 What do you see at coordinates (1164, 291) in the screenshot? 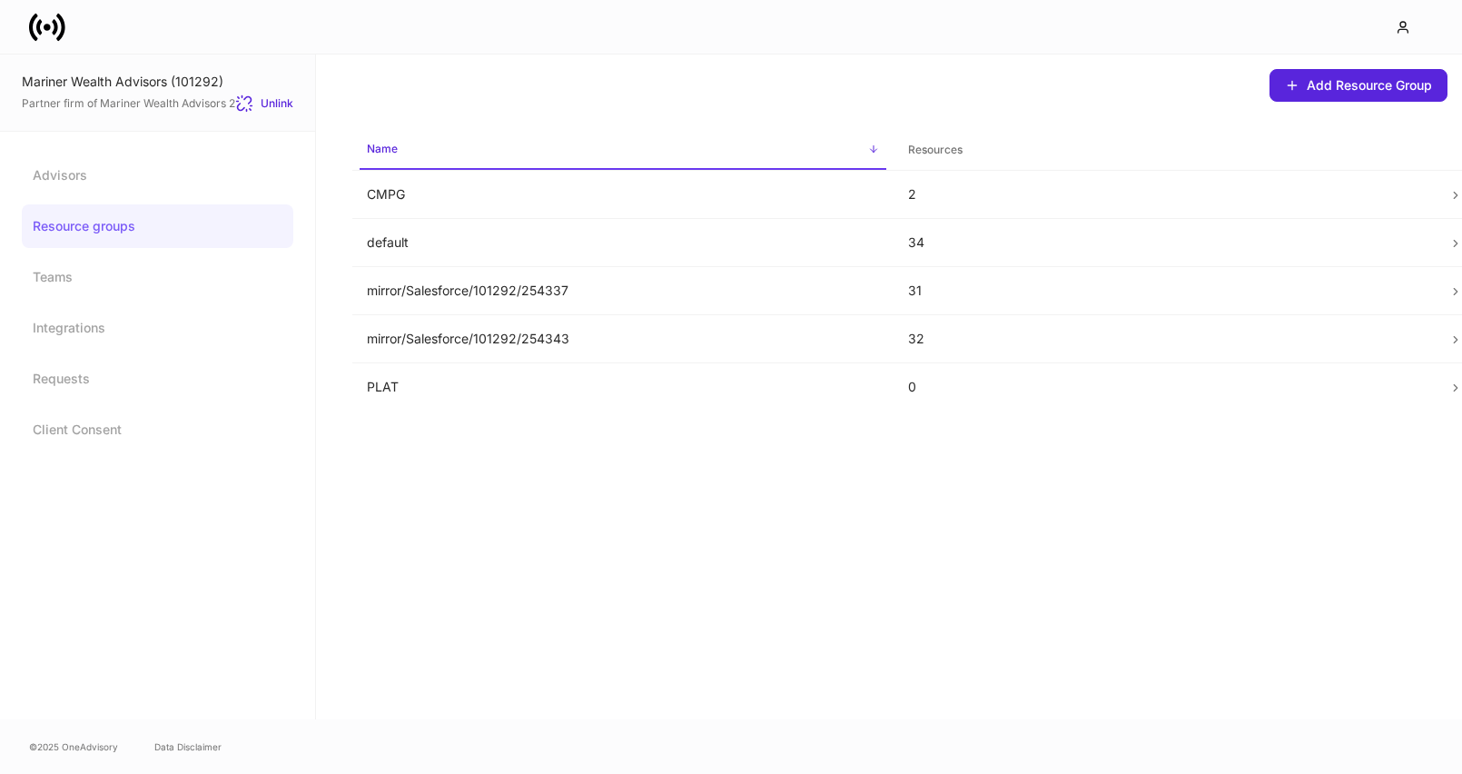
I see `td: 31` at bounding box center [1164, 291].